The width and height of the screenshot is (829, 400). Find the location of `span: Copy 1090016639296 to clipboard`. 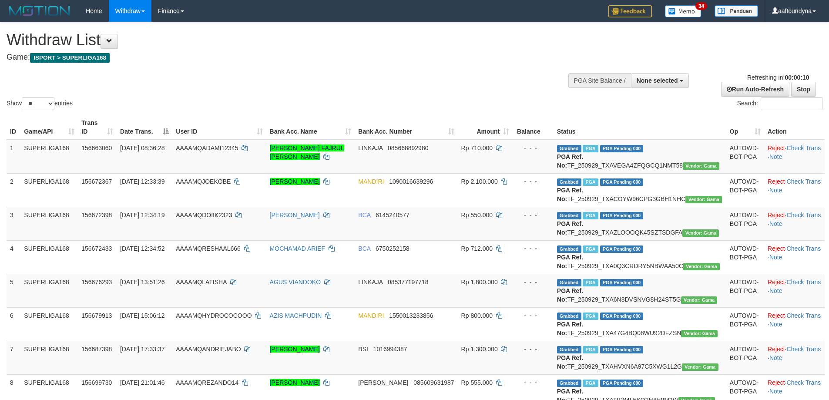

span: Copy 1090016639296 to clipboard is located at coordinates (411, 181).